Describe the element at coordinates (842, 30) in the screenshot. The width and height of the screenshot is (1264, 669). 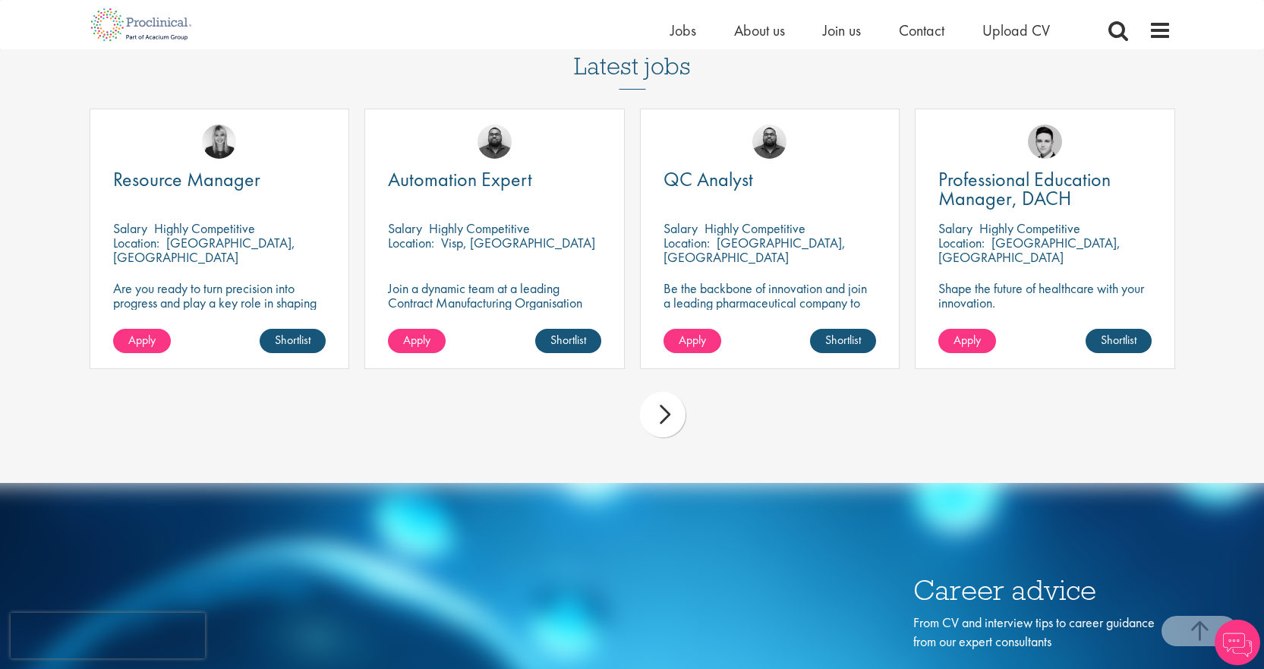
I see `span: Join us` at that location.